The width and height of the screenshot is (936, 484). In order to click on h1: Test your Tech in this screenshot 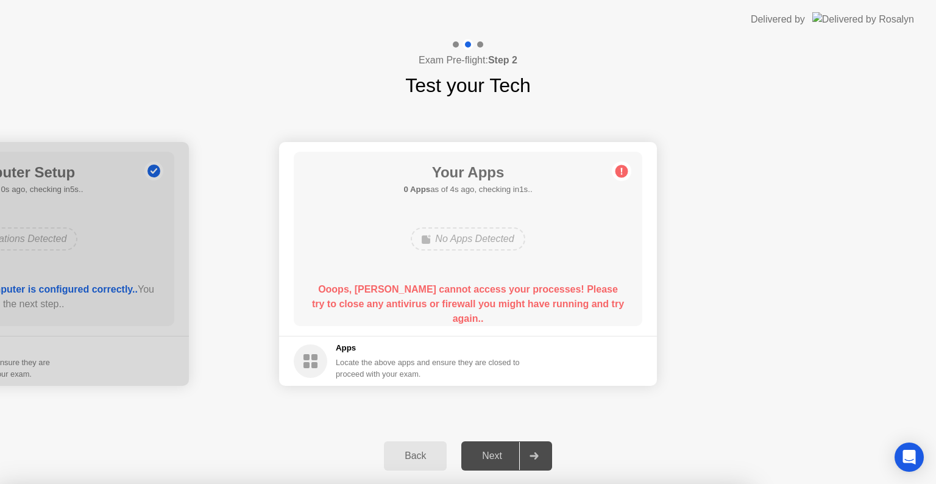, I will do `click(468, 85)`.